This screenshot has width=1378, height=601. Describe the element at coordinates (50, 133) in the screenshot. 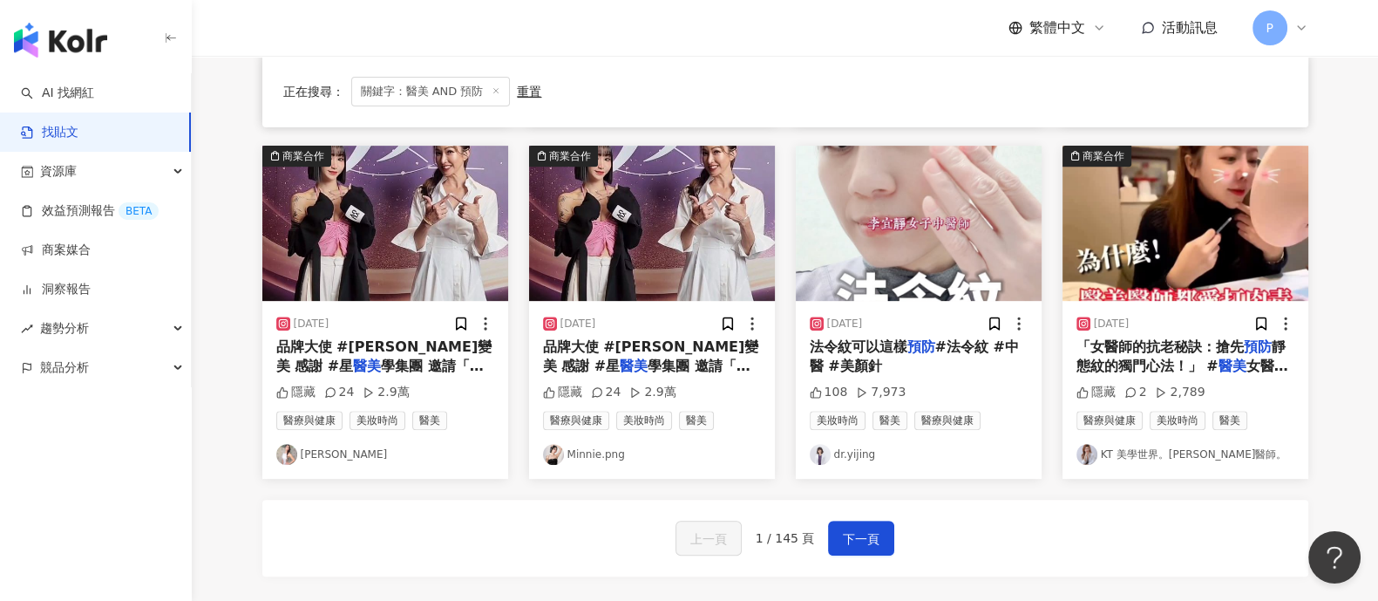

I see `a: 找貼文` at that location.